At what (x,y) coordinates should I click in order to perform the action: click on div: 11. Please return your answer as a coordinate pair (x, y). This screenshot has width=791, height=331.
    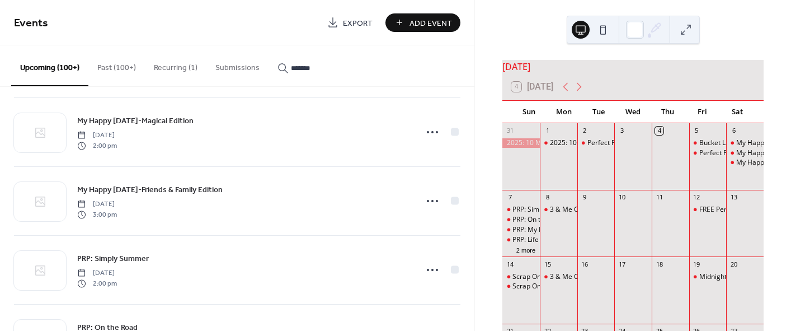
    Looking at the image, I should click on (659, 197).